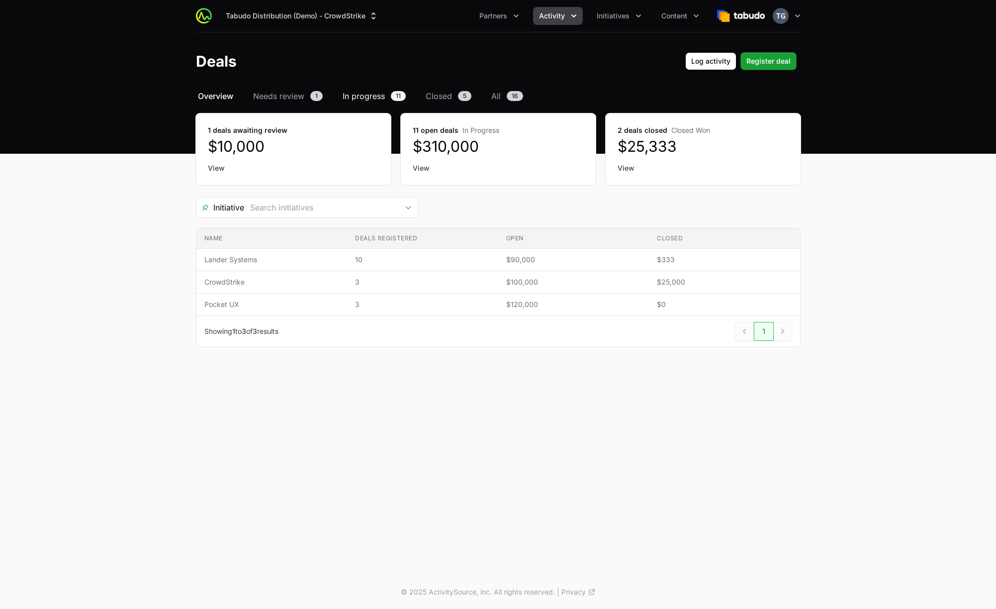 This screenshot has height=609, width=996. I want to click on img: ActivitySource, so click(204, 16).